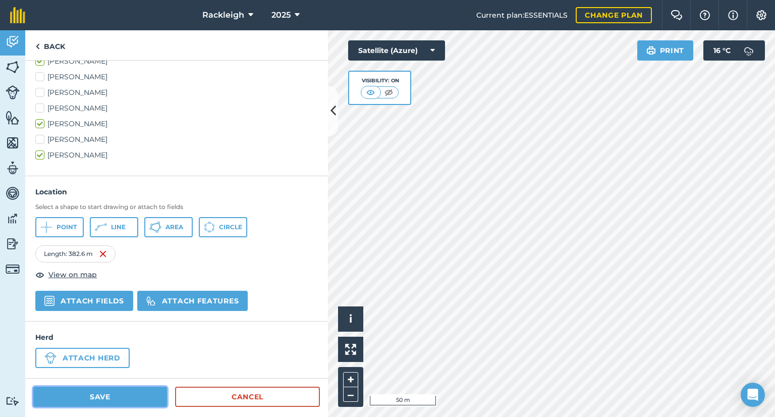 The height and width of the screenshot is (417, 775). I want to click on button: Line, so click(114, 227).